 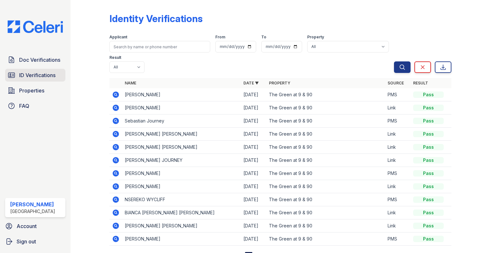 I want to click on a: Property, so click(x=280, y=83).